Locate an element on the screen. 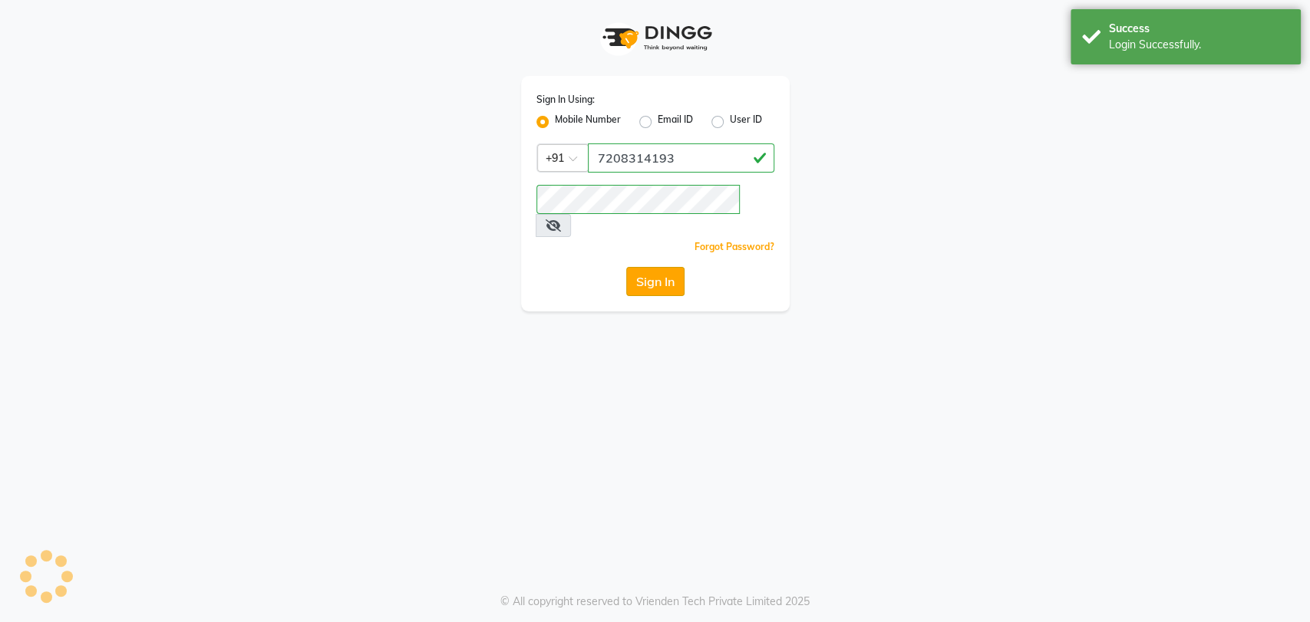 This screenshot has height=622, width=1310. label: User ID is located at coordinates (746, 122).